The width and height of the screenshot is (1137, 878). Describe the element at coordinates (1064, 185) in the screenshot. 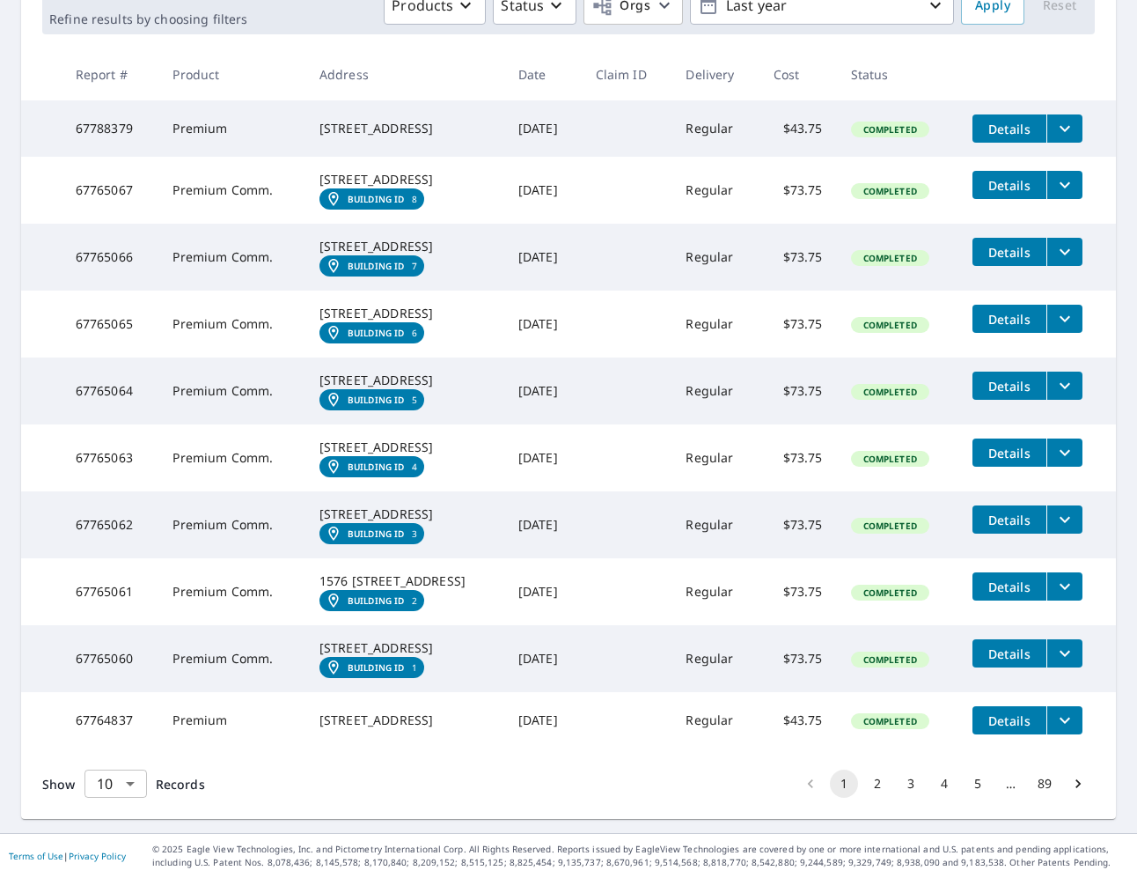

I see `button: filesDropdownBtn-67765067` at that location.